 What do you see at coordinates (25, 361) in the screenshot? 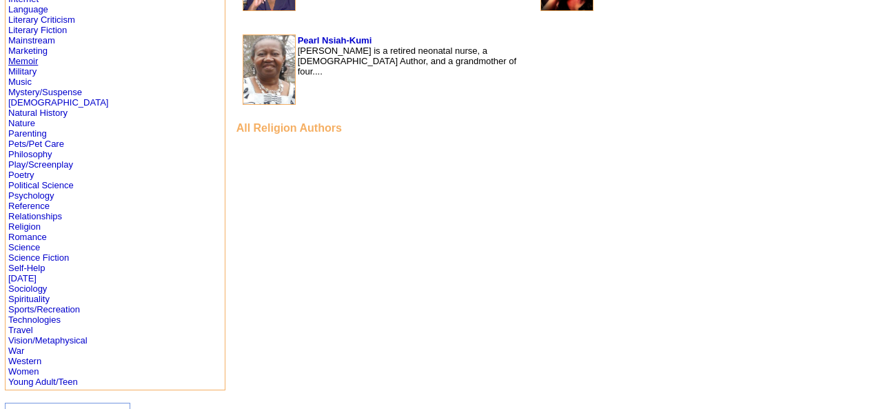
I see `a: Western` at bounding box center [25, 361].